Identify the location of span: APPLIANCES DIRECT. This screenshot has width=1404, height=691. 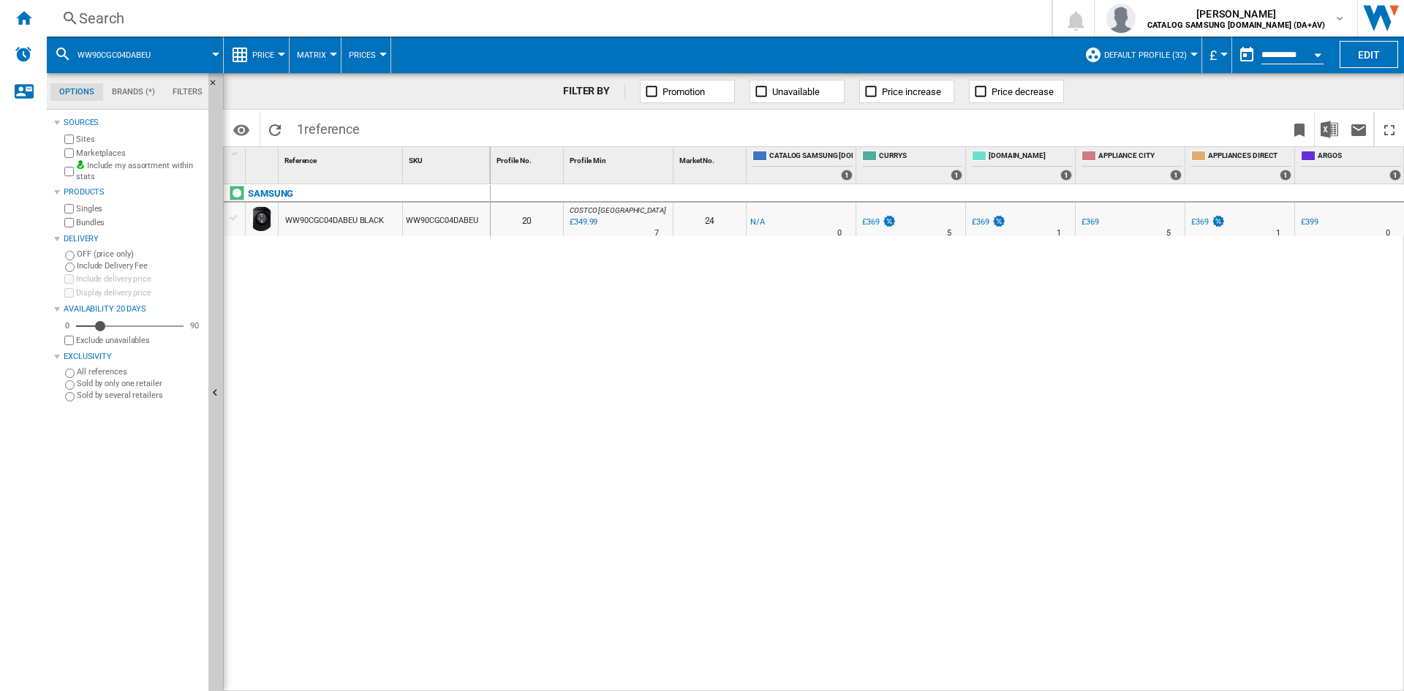
(1250, 157).